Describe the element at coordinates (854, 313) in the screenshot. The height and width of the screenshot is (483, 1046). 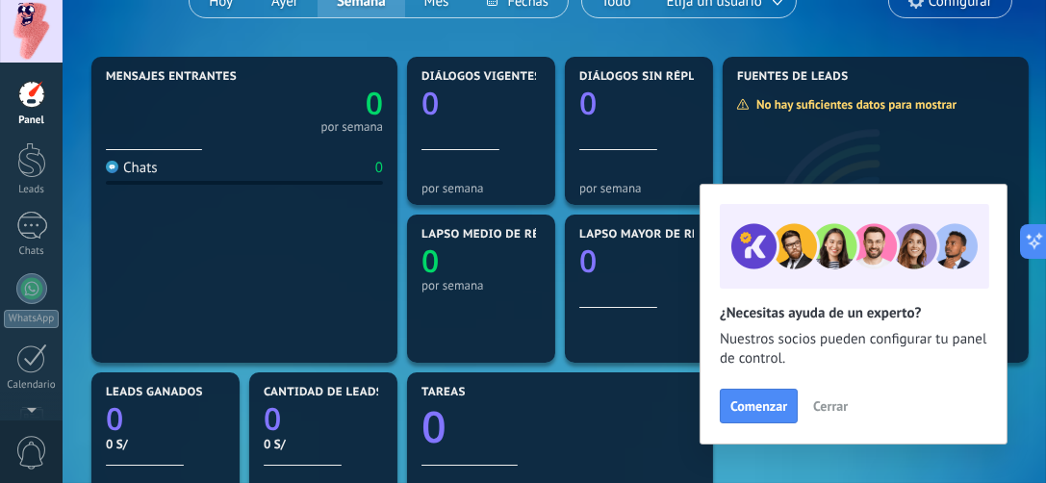
I see `h2: ¿Necesitas ayuda de un experto?` at that location.